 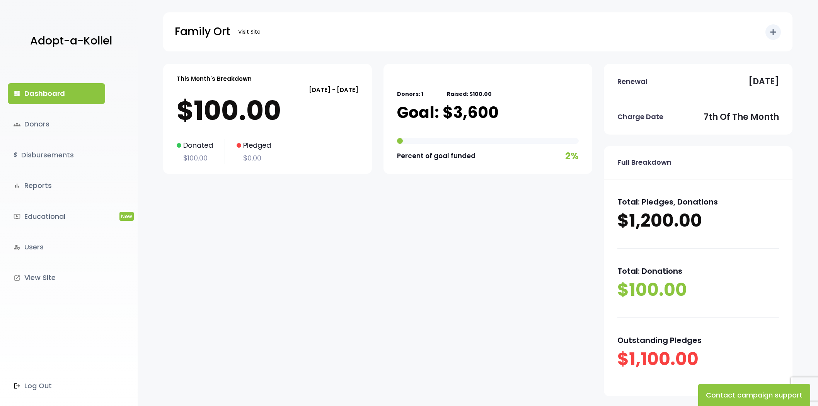 What do you see at coordinates (17, 217) in the screenshot?
I see `i: ondemand_video` at bounding box center [17, 217].